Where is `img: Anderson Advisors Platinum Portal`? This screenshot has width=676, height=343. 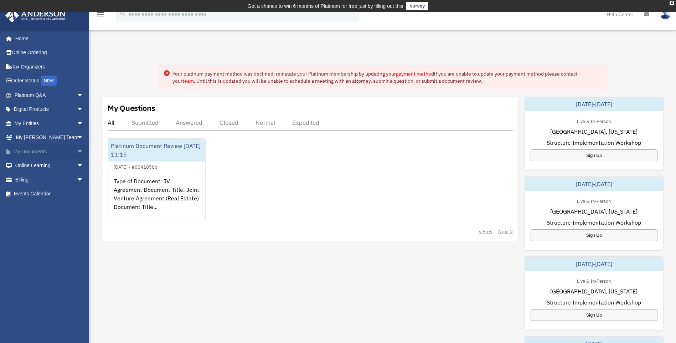 img: Anderson Advisors Platinum Portal is located at coordinates (35, 15).